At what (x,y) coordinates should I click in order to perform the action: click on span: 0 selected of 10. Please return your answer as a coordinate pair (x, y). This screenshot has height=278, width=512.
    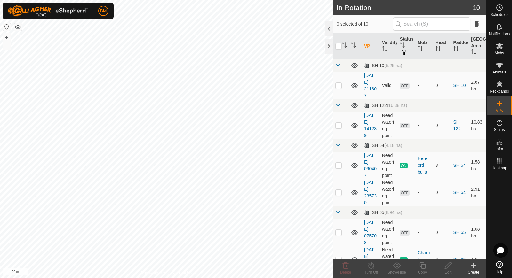
    Looking at the image, I should click on (365, 24).